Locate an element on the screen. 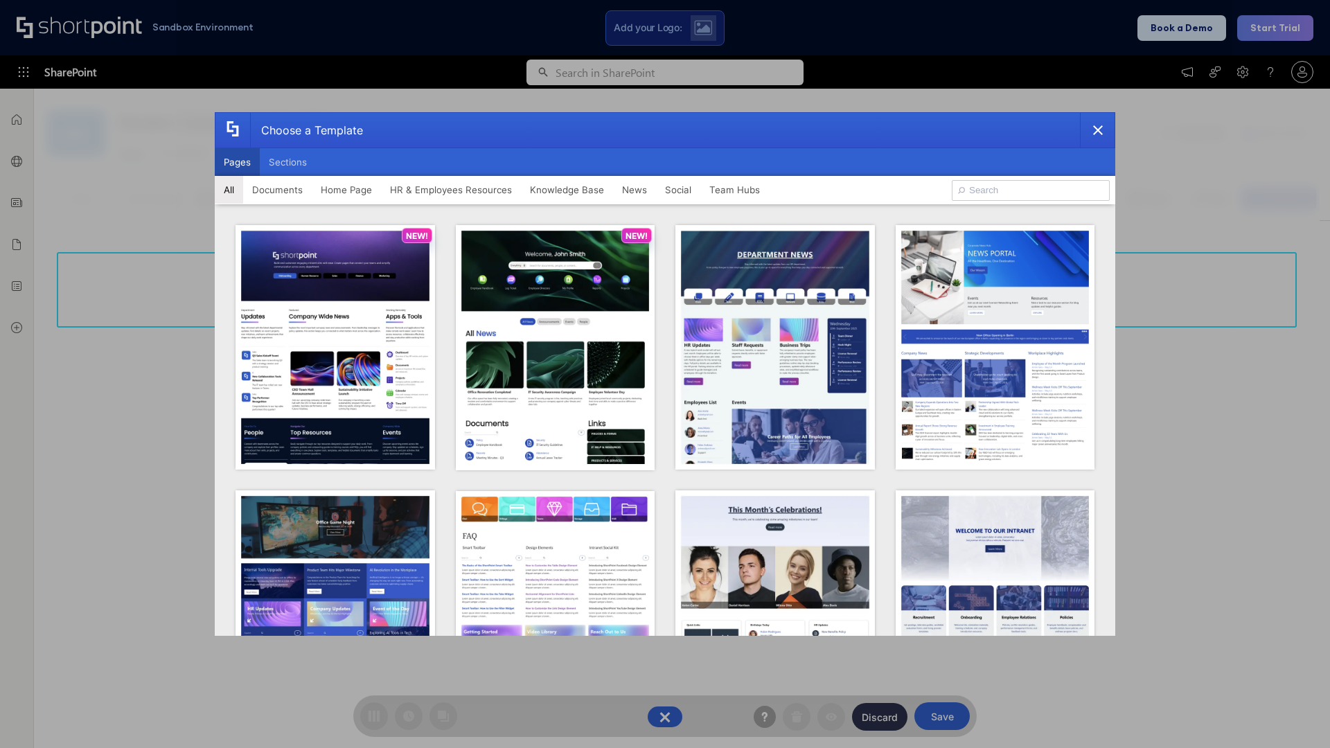 This screenshot has width=1330, height=748. button: All is located at coordinates (229, 190).